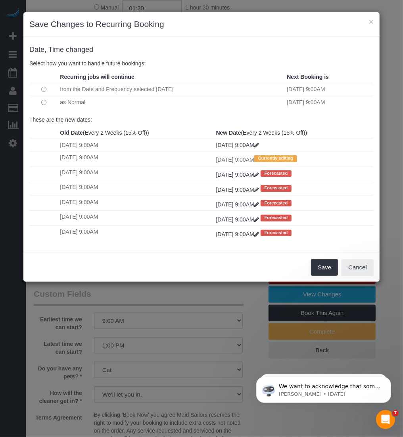 The height and width of the screenshot is (437, 403). Describe the element at coordinates (324, 268) in the screenshot. I see `button: Save` at that location.